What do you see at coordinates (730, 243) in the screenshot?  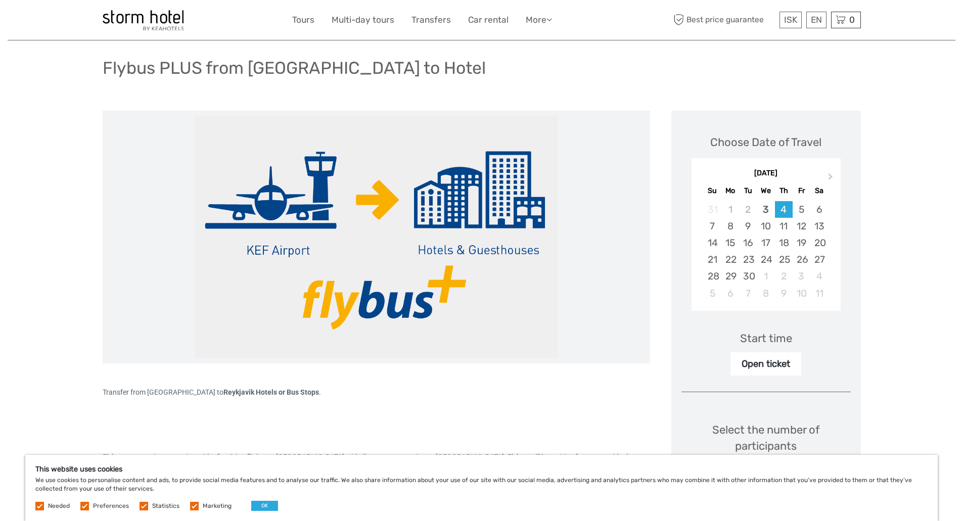 I see `div: Choose Monday, September 15th, 2025` at bounding box center [730, 243].